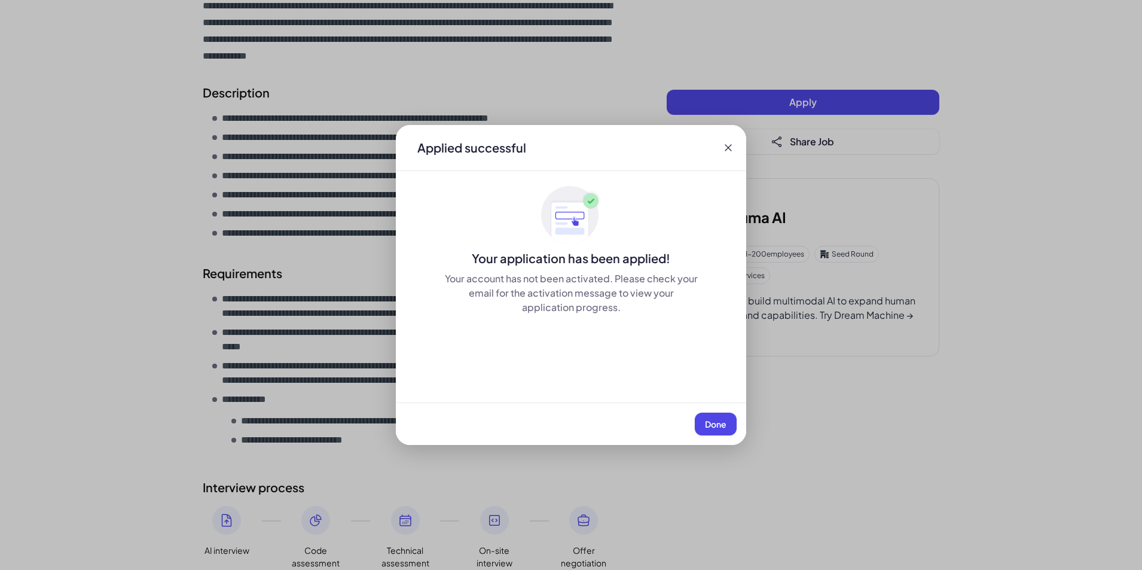 Image resolution: width=1142 pixels, height=570 pixels. I want to click on div: Your account has not been activated. Please check your email for the activation message to view y..., so click(571, 293).